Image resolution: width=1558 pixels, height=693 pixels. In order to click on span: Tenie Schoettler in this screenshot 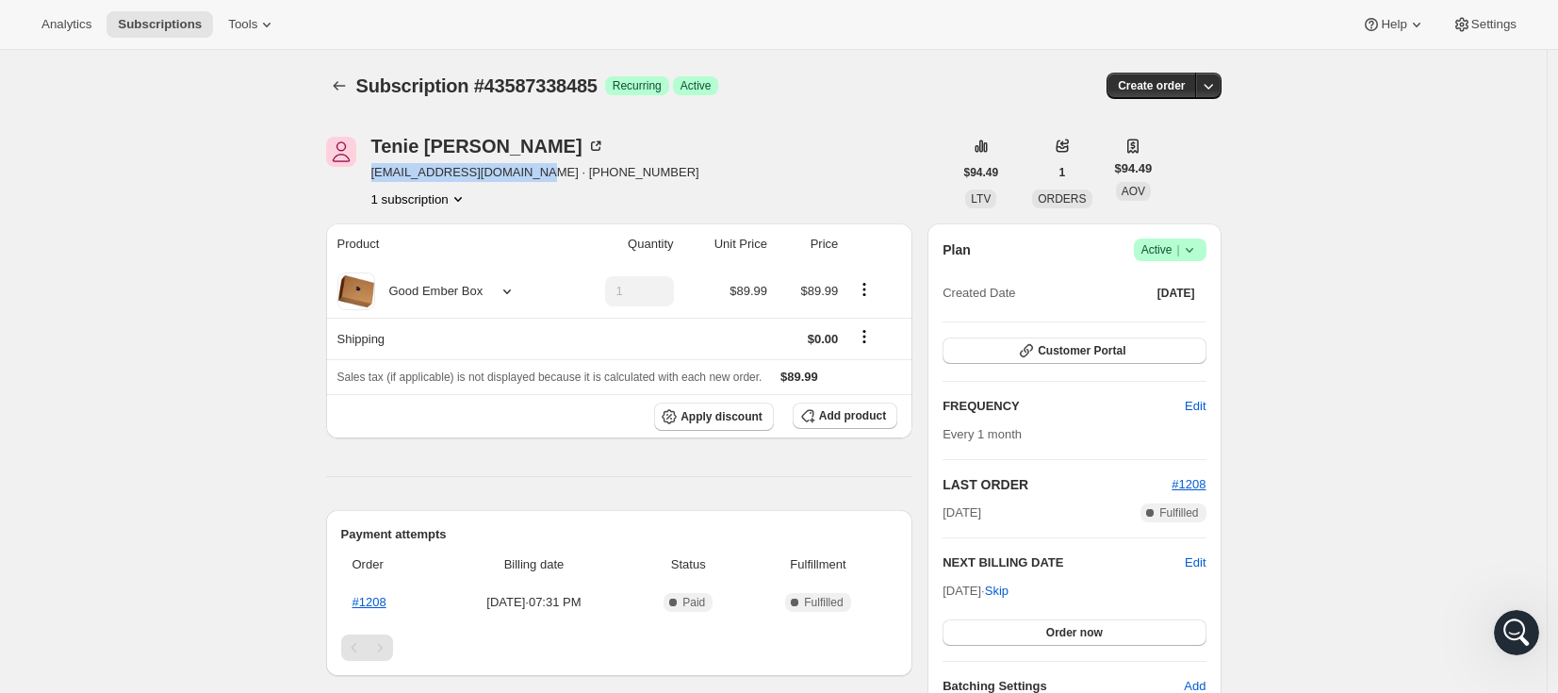, I will do `click(341, 152)`.